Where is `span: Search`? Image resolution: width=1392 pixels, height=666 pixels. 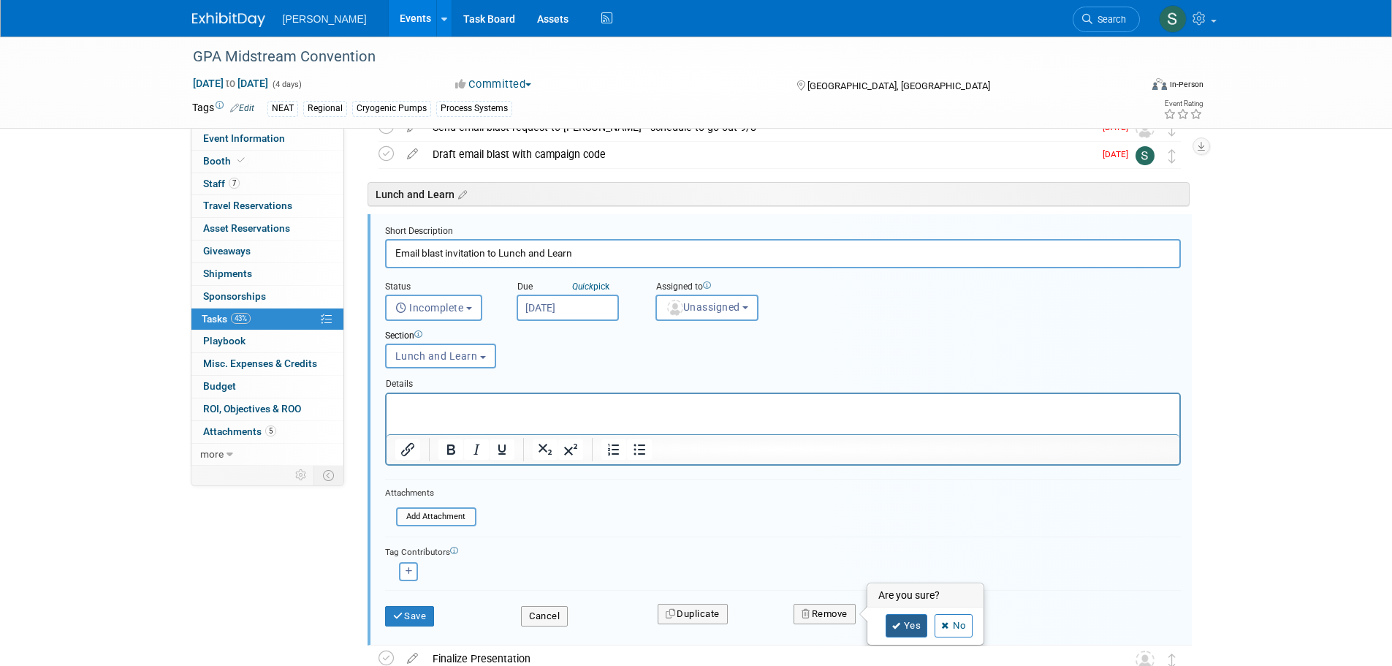 span: Search is located at coordinates (1109, 19).